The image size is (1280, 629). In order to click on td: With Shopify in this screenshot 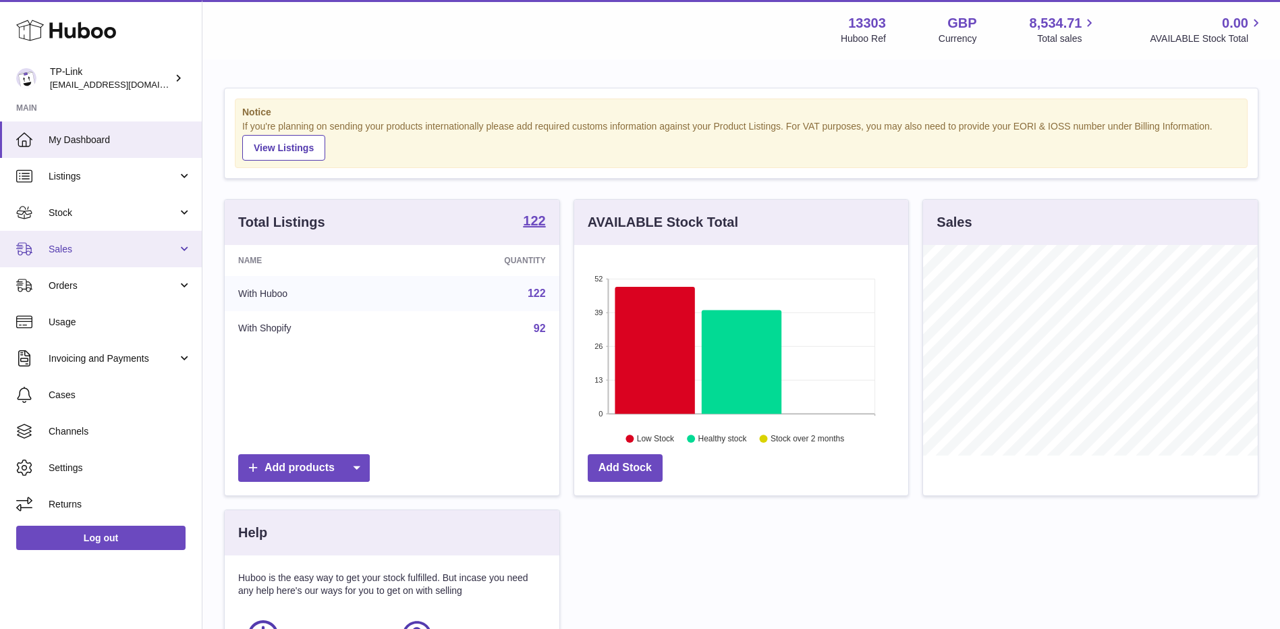, I will do `click(314, 328)`.